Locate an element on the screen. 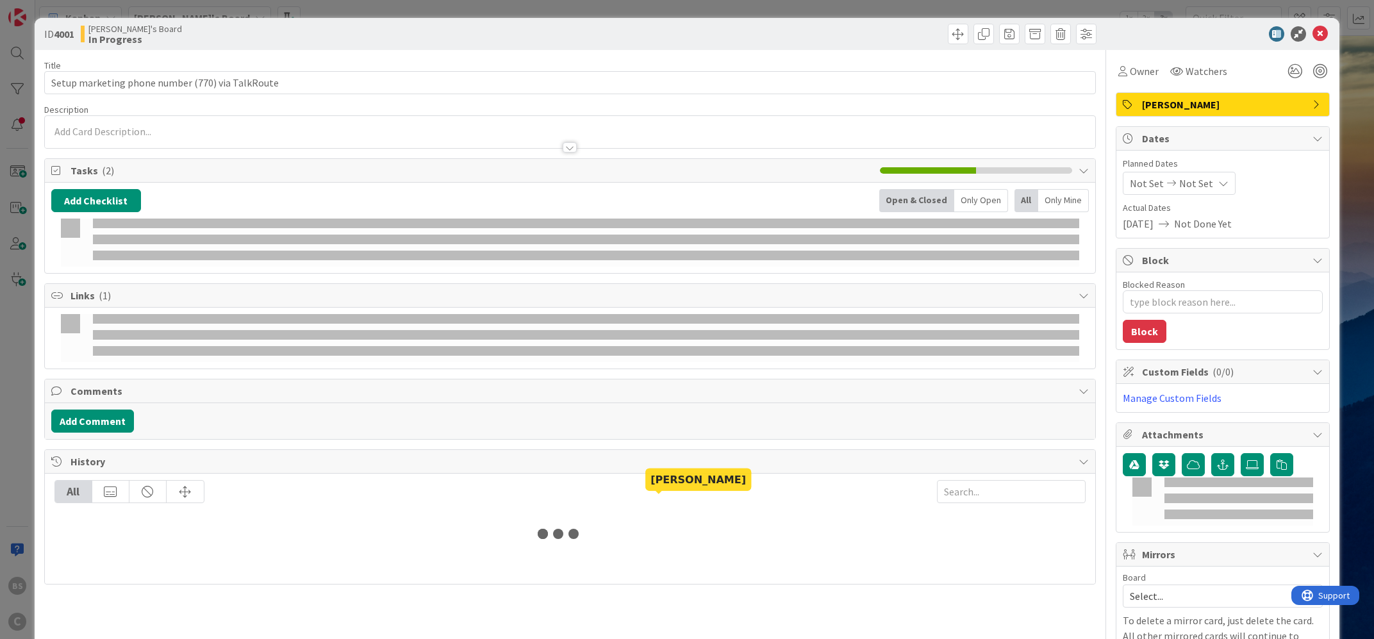  span: Board is located at coordinates (1134, 577).